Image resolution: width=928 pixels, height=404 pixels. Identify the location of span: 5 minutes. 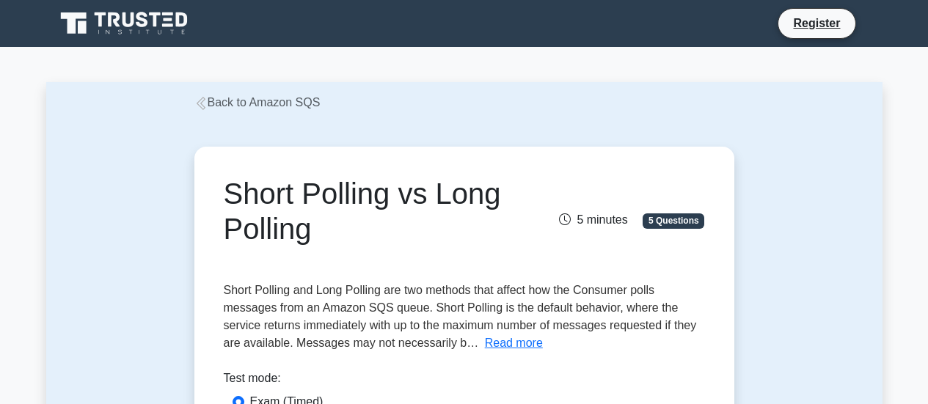
(593, 219).